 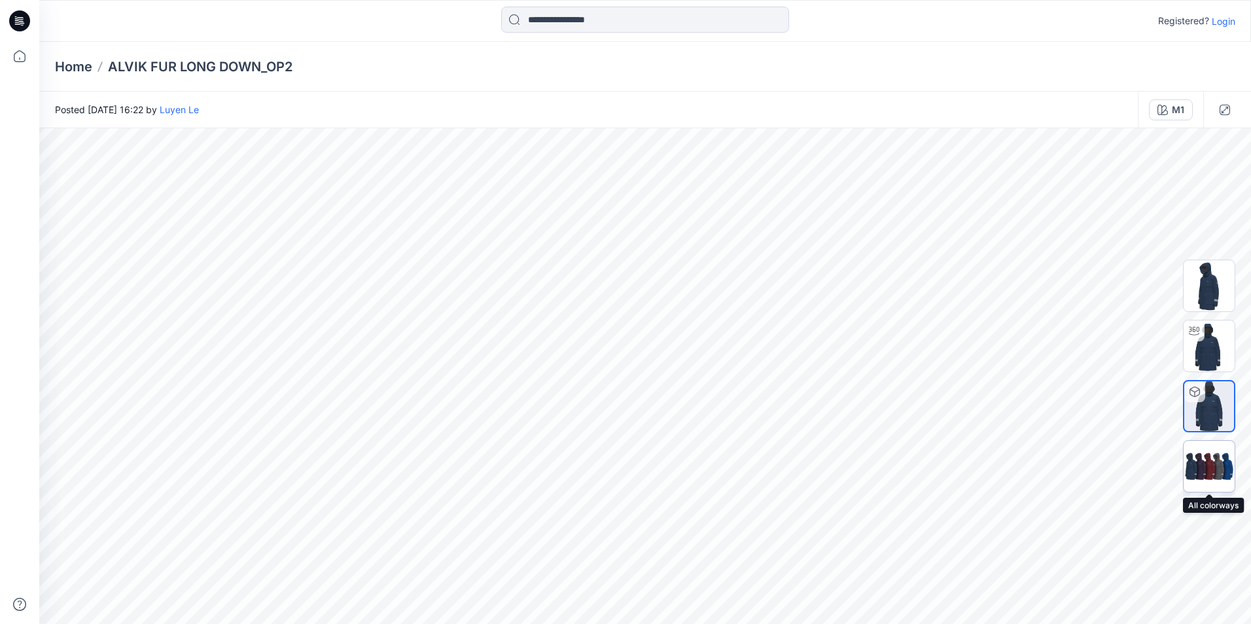 I want to click on p: ALVIK FUR LONG DOWN_OP2, so click(x=200, y=67).